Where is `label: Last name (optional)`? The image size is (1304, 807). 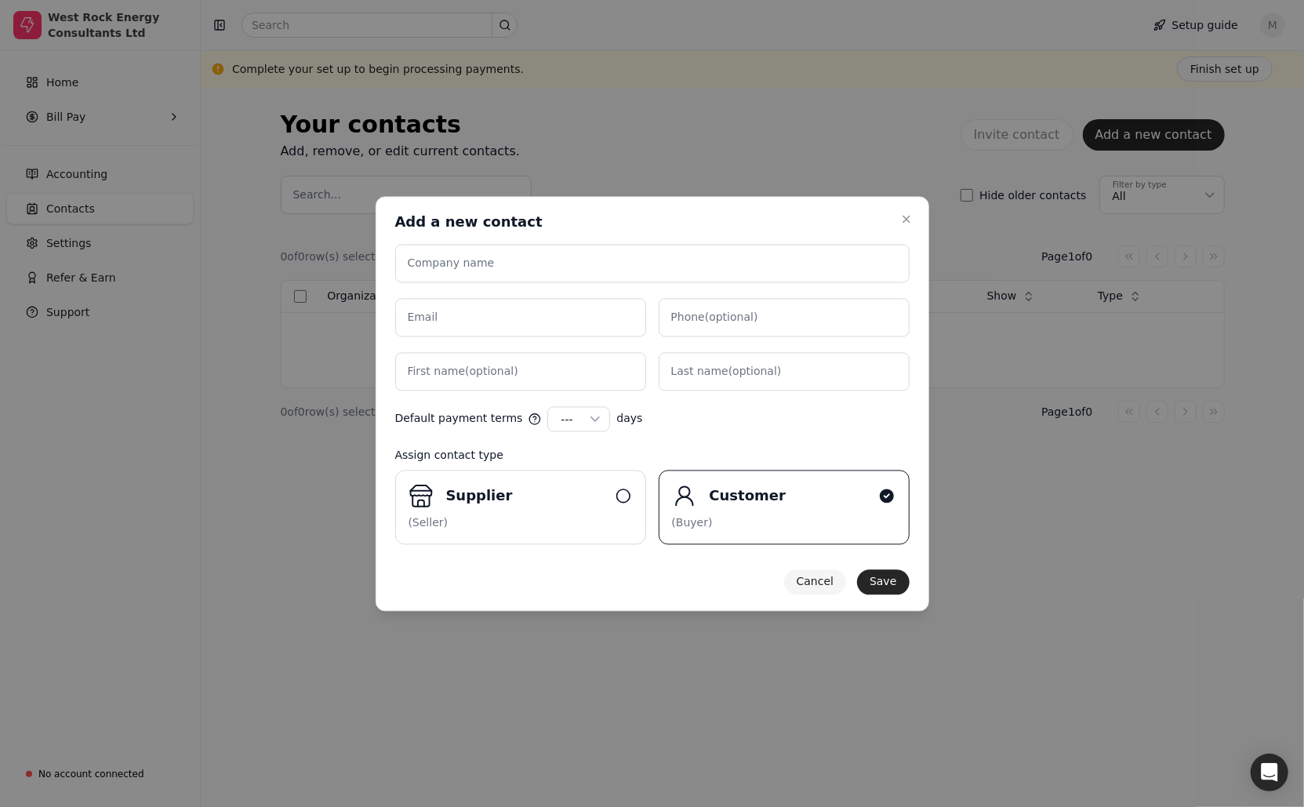
label: Last name (optional) is located at coordinates (726, 371).